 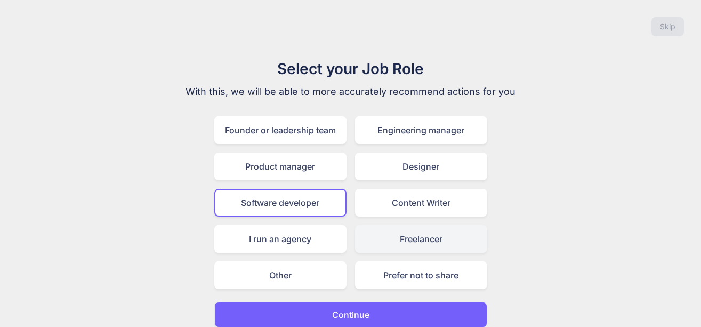 What do you see at coordinates (421, 130) in the screenshot?
I see `div: Engineering manager` at bounding box center [421, 130].